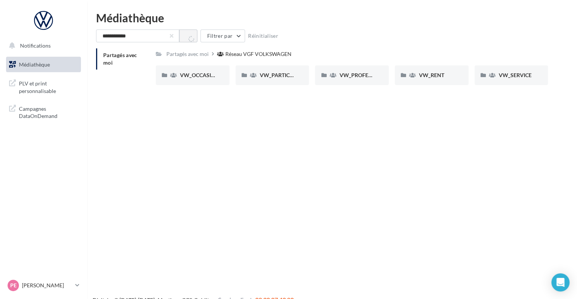 The height and width of the screenshot is (299, 577). Describe the element at coordinates (35, 45) in the screenshot. I see `span: Notifications` at that location.